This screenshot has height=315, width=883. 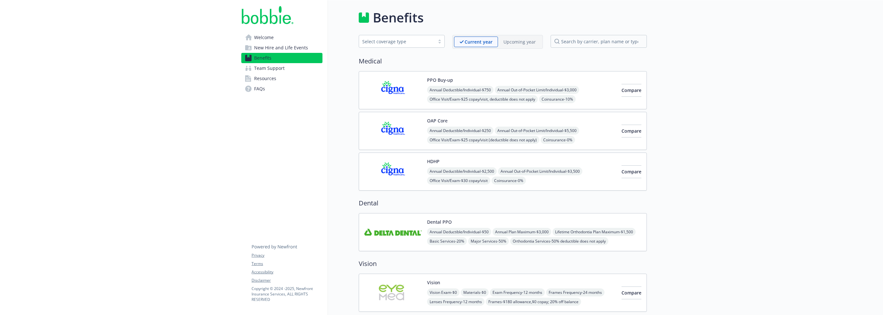 What do you see at coordinates (482, 99) in the screenshot?
I see `span: Office Visit/Exam - $25 copay/visit, deductible does not apply` at bounding box center [482, 99].